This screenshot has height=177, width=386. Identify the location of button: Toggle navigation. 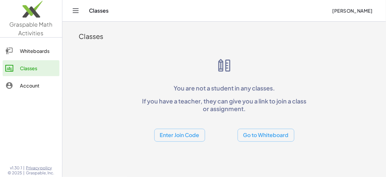
(76, 11).